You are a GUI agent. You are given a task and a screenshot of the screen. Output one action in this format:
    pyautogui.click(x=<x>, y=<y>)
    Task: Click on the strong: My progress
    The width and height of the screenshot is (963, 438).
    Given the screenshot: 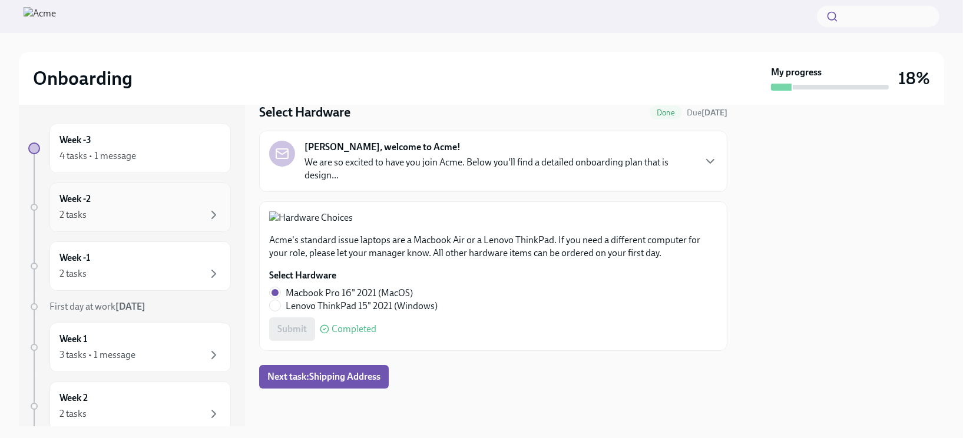 What is the action you would take?
    pyautogui.click(x=797, y=72)
    